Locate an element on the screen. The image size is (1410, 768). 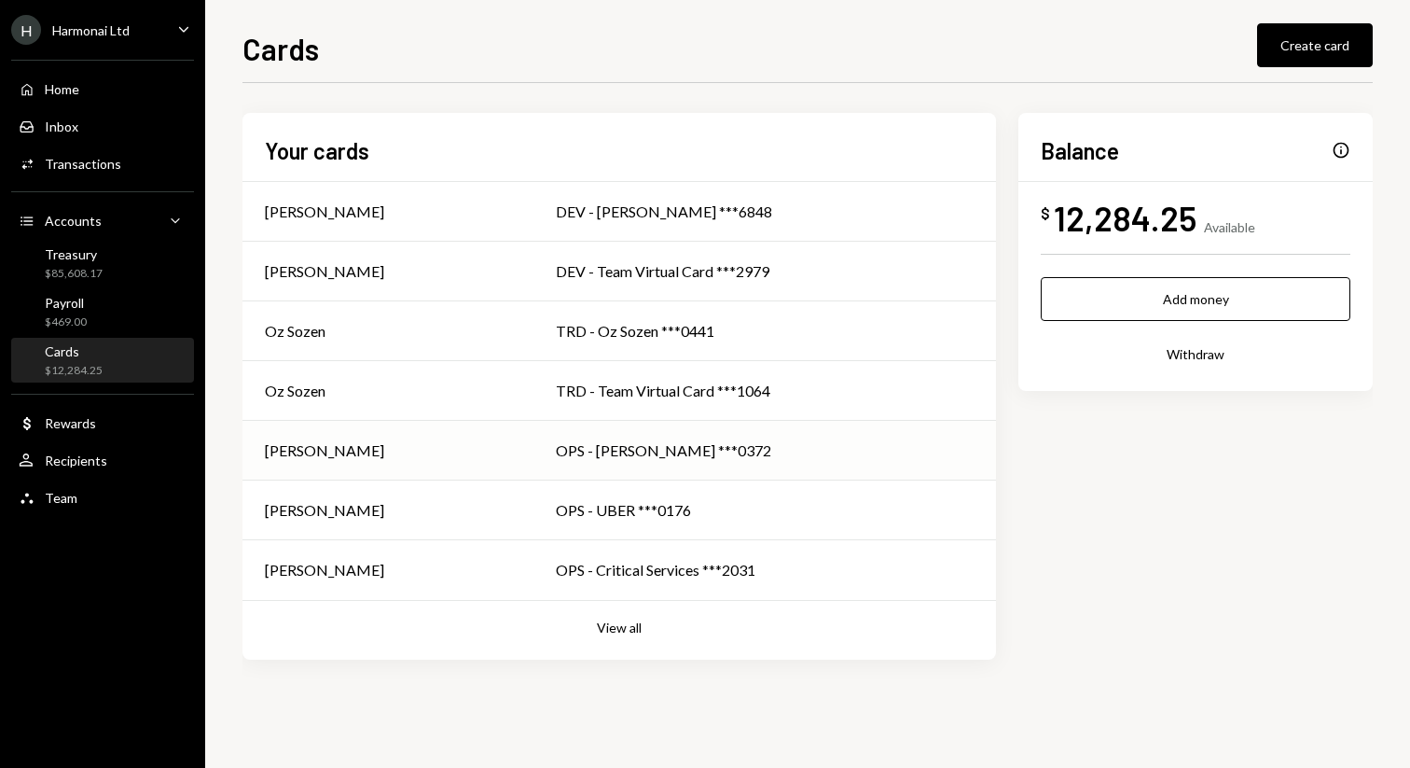
div: Rewards is located at coordinates (70, 422).